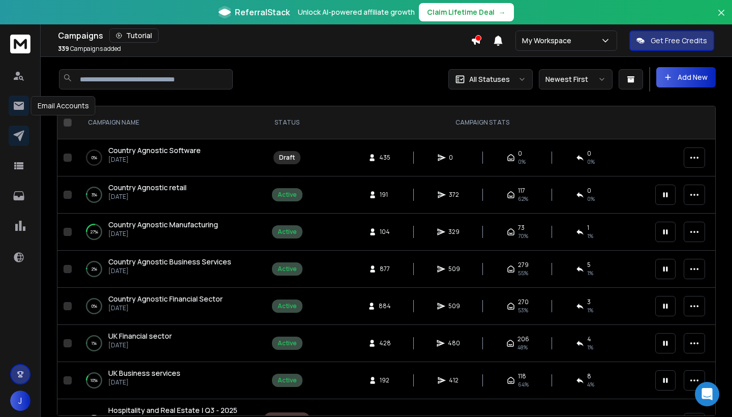  I want to click on span: 1, so click(588, 228).